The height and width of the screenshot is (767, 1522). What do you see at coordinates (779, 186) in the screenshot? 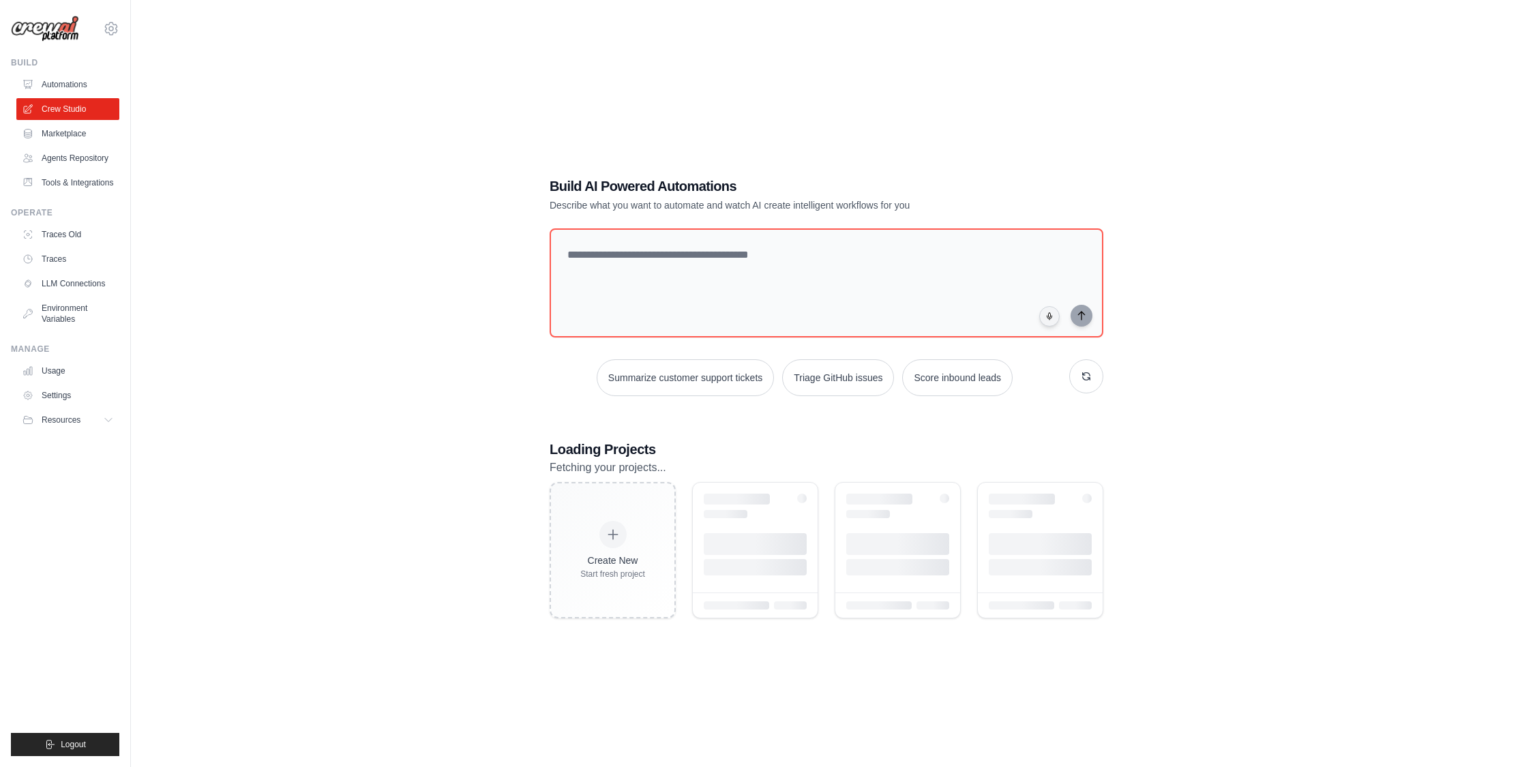
I see `h1: Build AI Powered Automations` at bounding box center [779, 186].